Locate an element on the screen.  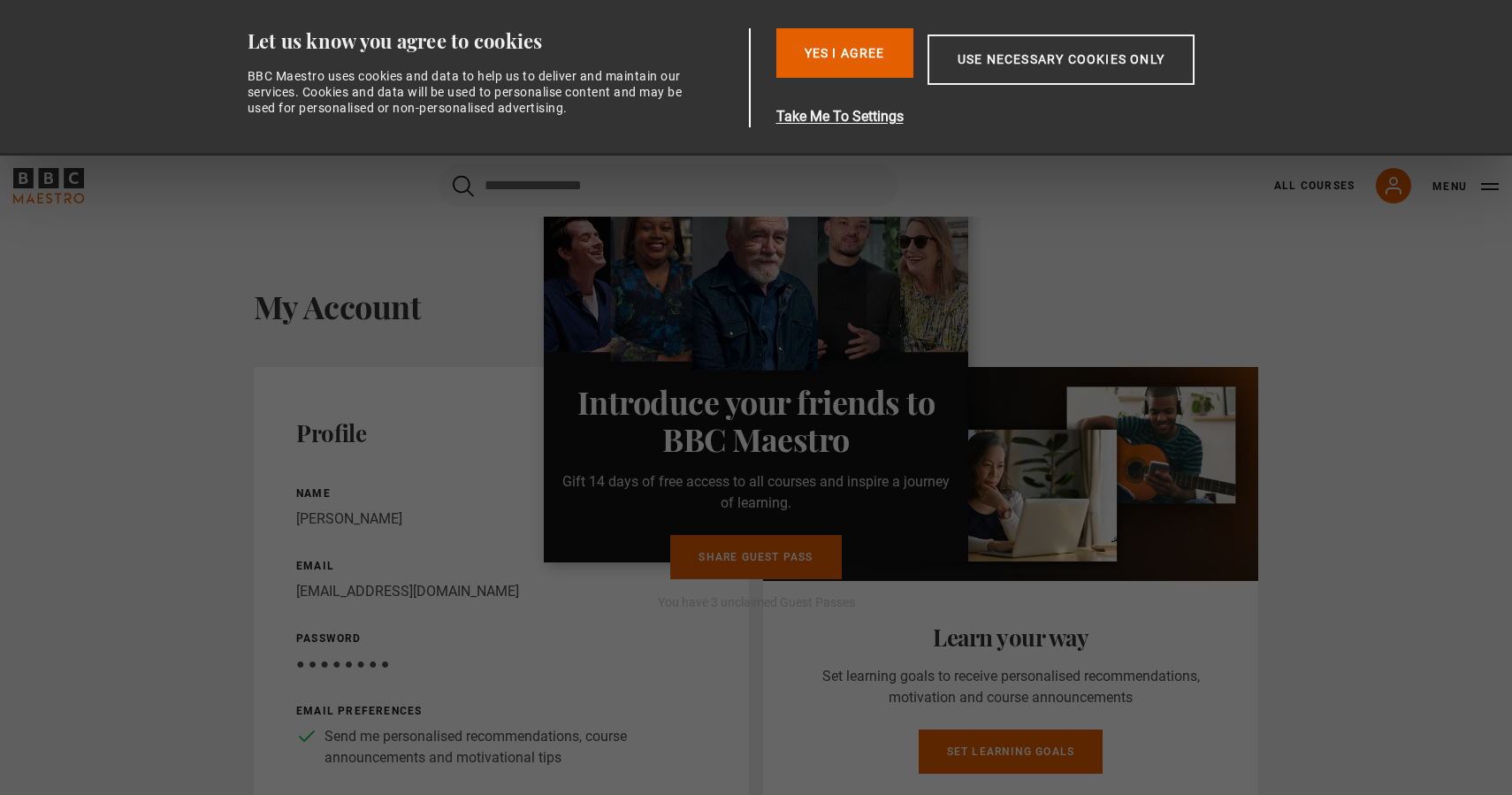
button: Take Me To Settings is located at coordinates (1028, 117).